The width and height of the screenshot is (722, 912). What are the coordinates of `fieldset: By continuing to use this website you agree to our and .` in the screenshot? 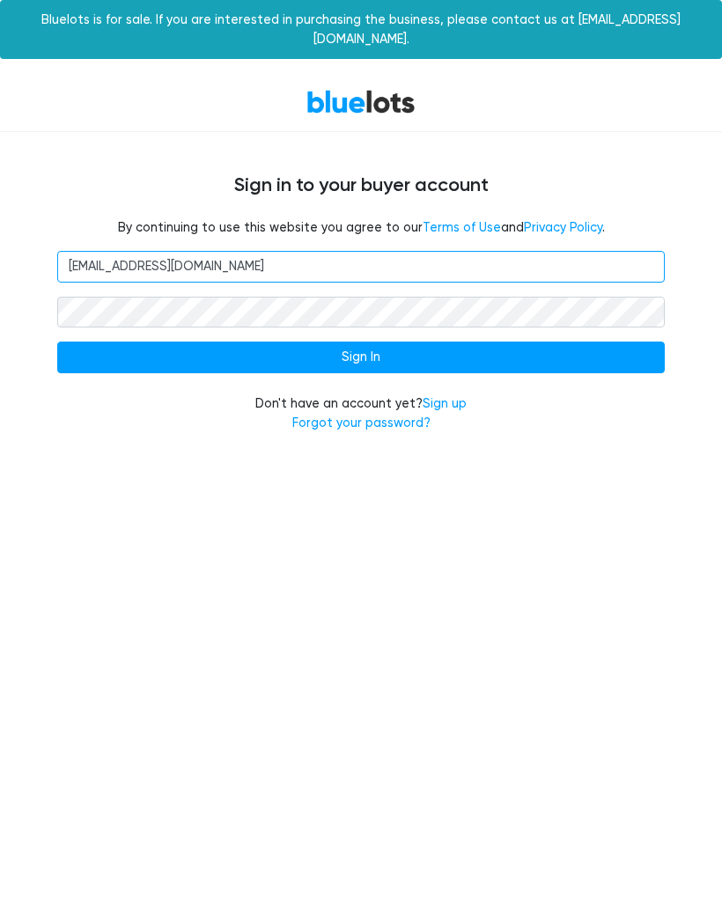 It's located at (361, 228).